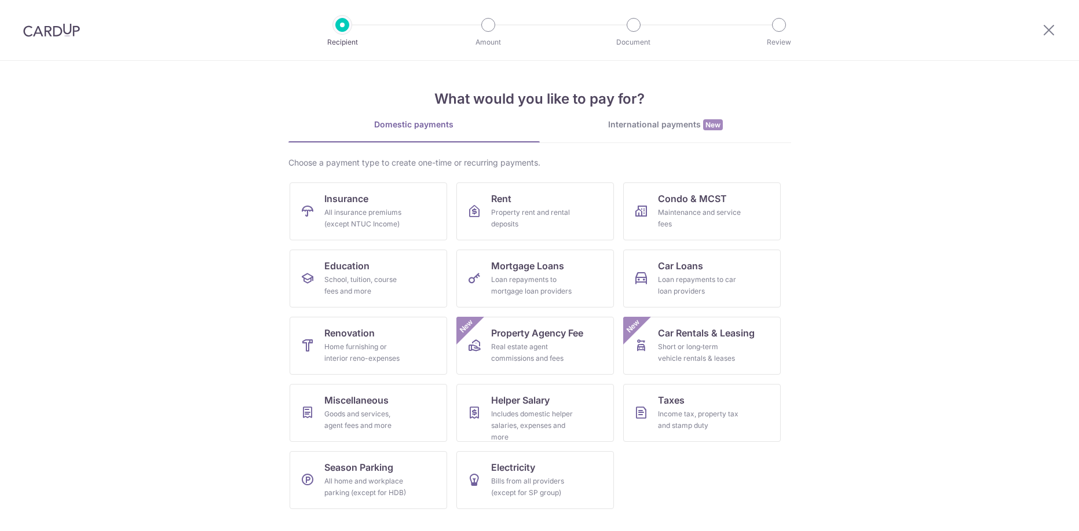 The height and width of the screenshot is (531, 1079). Describe the element at coordinates (699, 218) in the screenshot. I see `div: Maintenance and service fees` at that location.